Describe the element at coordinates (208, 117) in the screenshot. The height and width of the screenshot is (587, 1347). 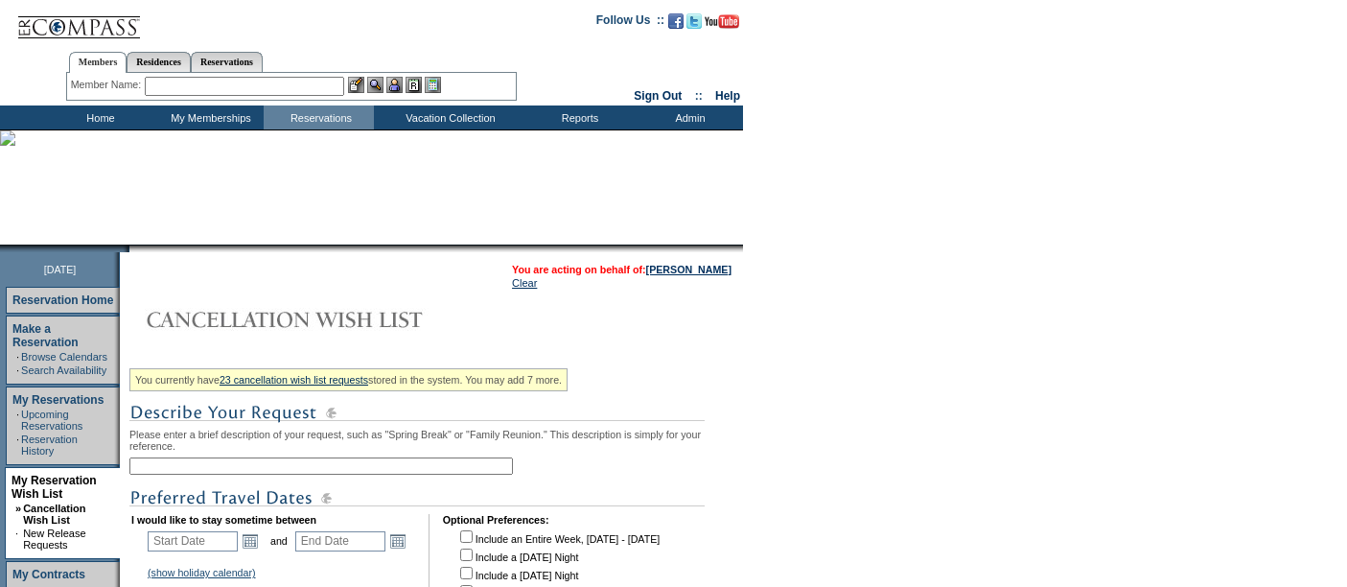
I see `td: My Memberships` at that location.